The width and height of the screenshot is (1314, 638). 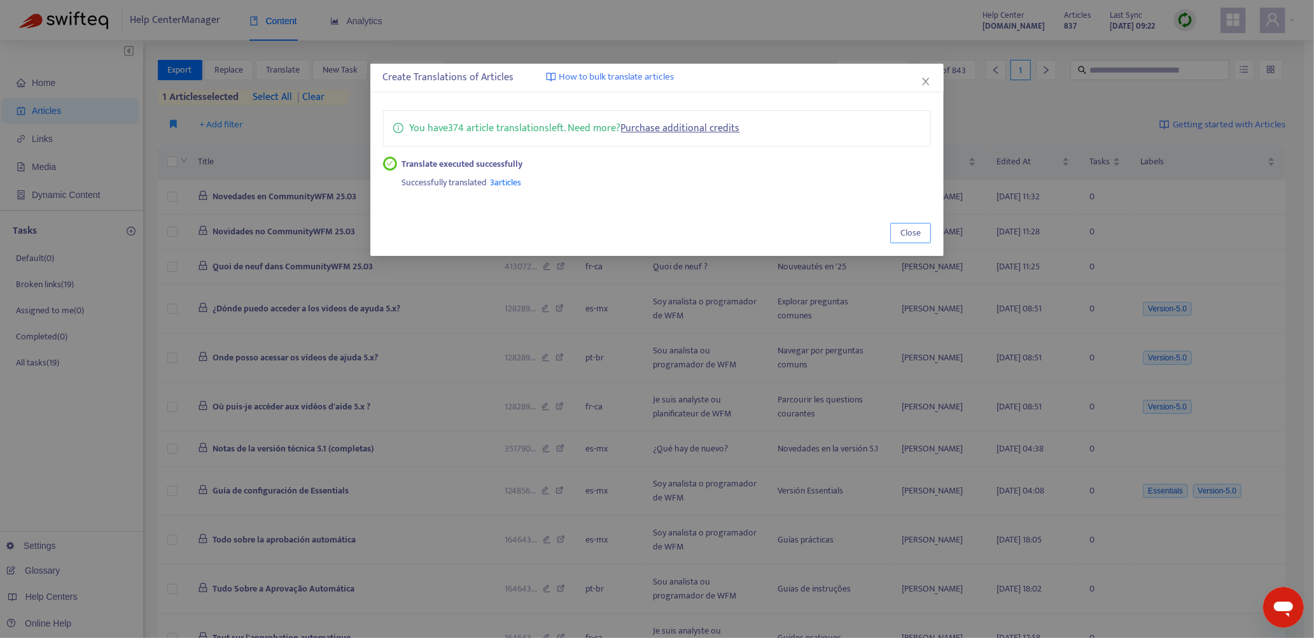 What do you see at coordinates (505, 182) in the screenshot?
I see `span: 3 articles` at bounding box center [505, 182].